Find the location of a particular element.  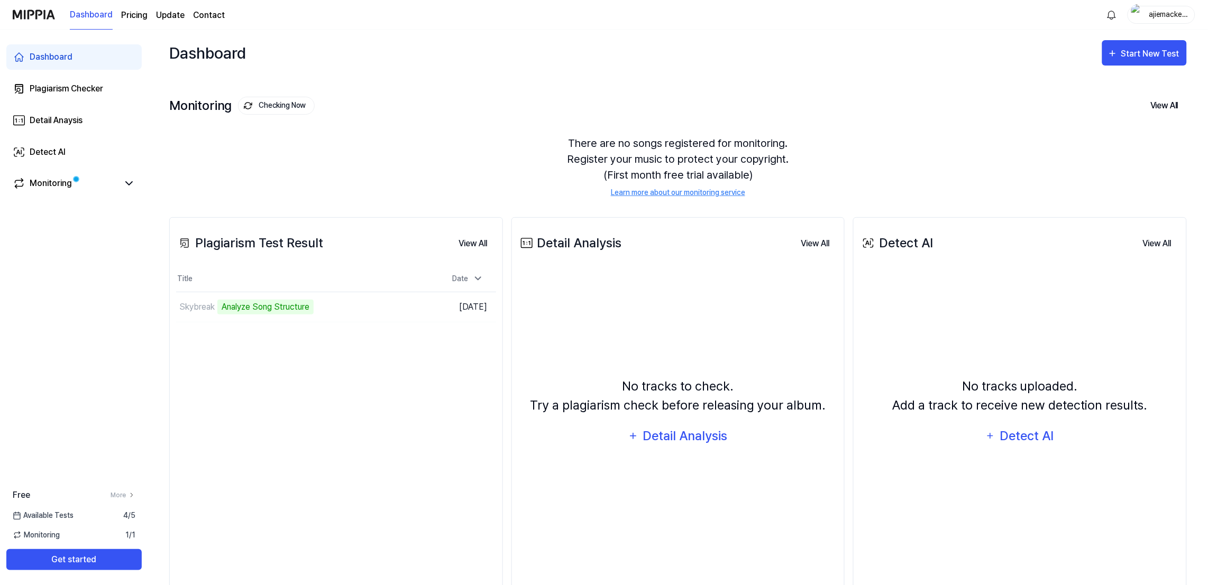

span: 1 / 1 is located at coordinates (130, 535).